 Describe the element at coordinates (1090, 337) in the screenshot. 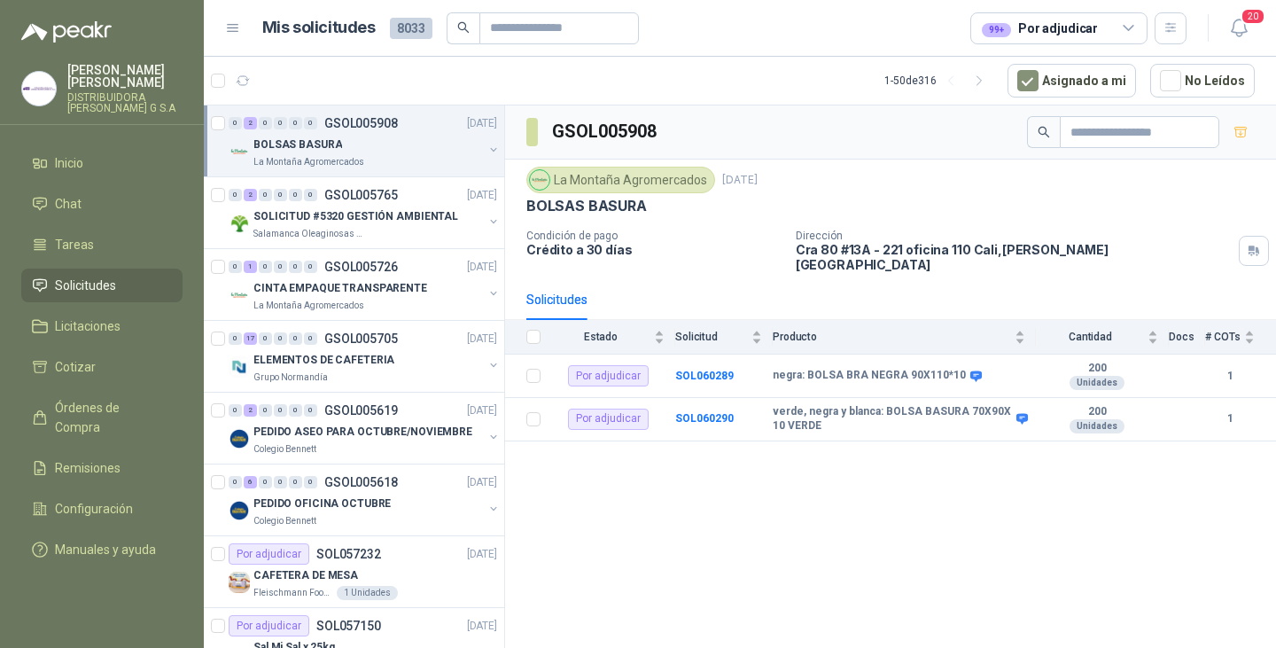

I see `span: Cantidad` at that location.